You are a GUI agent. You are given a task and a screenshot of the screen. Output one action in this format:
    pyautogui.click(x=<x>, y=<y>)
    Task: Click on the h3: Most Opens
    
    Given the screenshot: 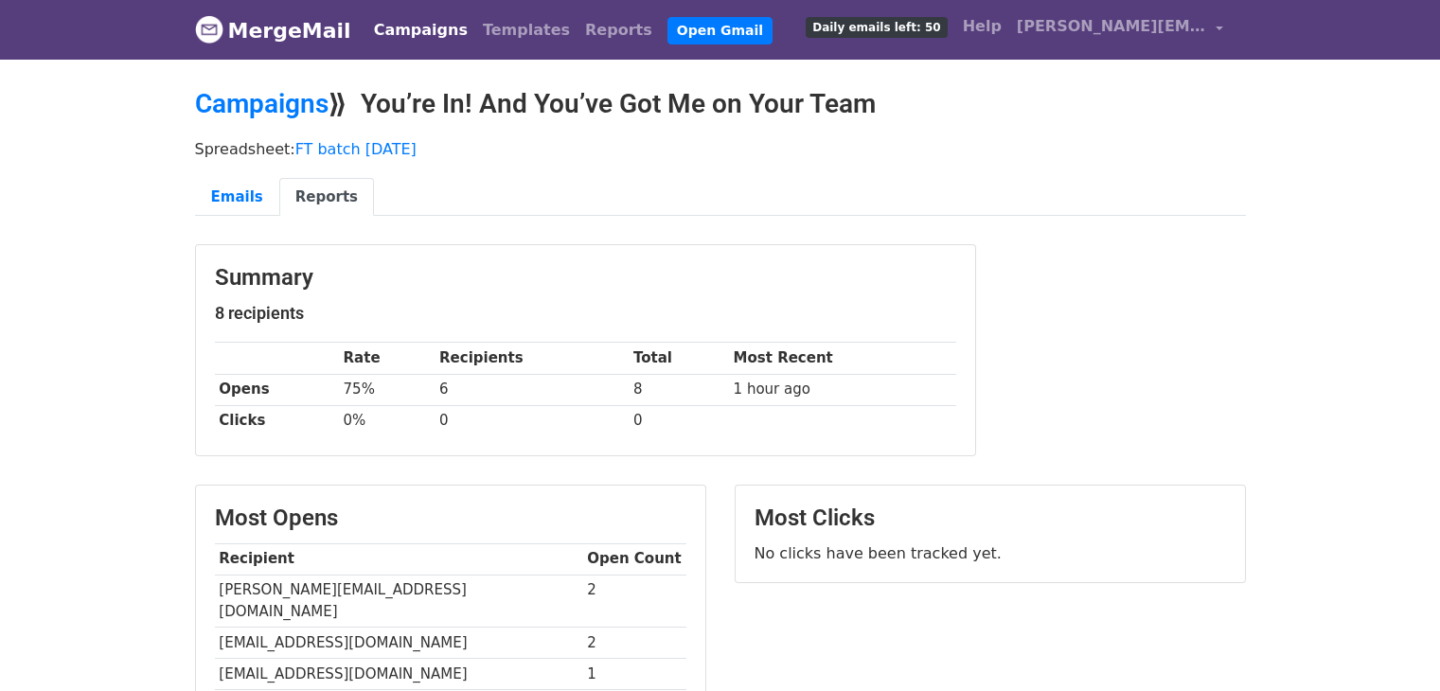 What is the action you would take?
    pyautogui.click(x=451, y=518)
    